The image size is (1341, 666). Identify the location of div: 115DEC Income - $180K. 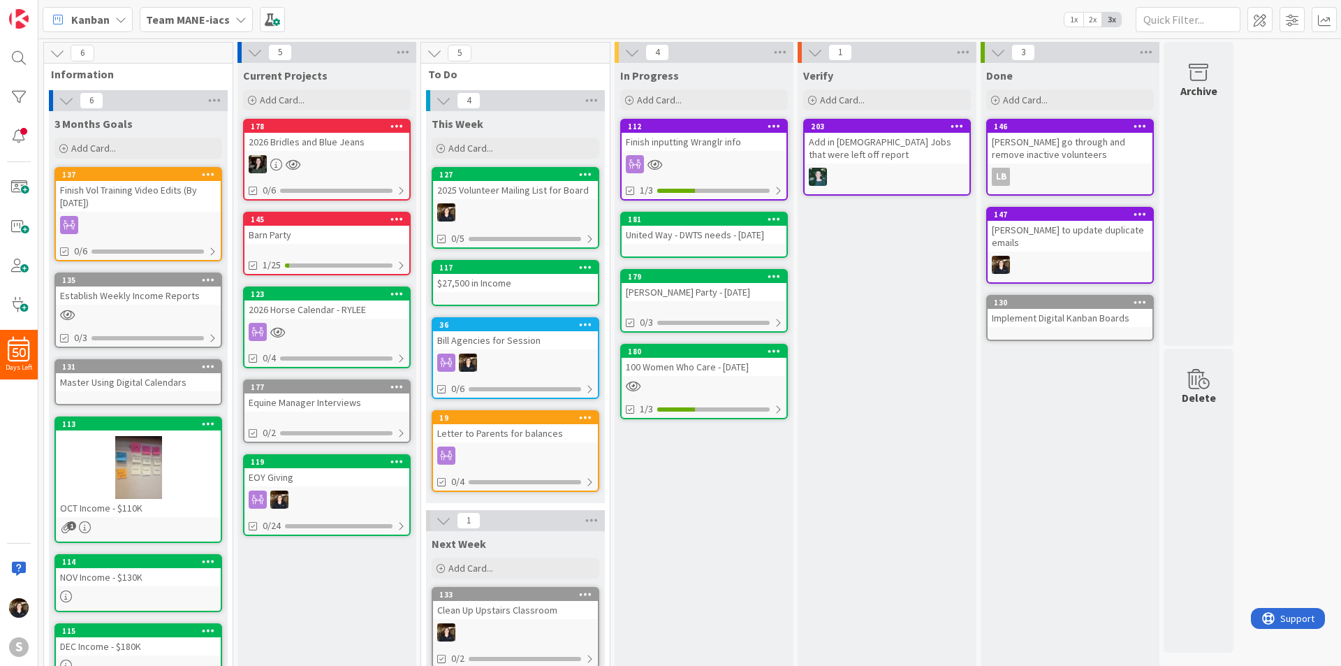
(138, 640).